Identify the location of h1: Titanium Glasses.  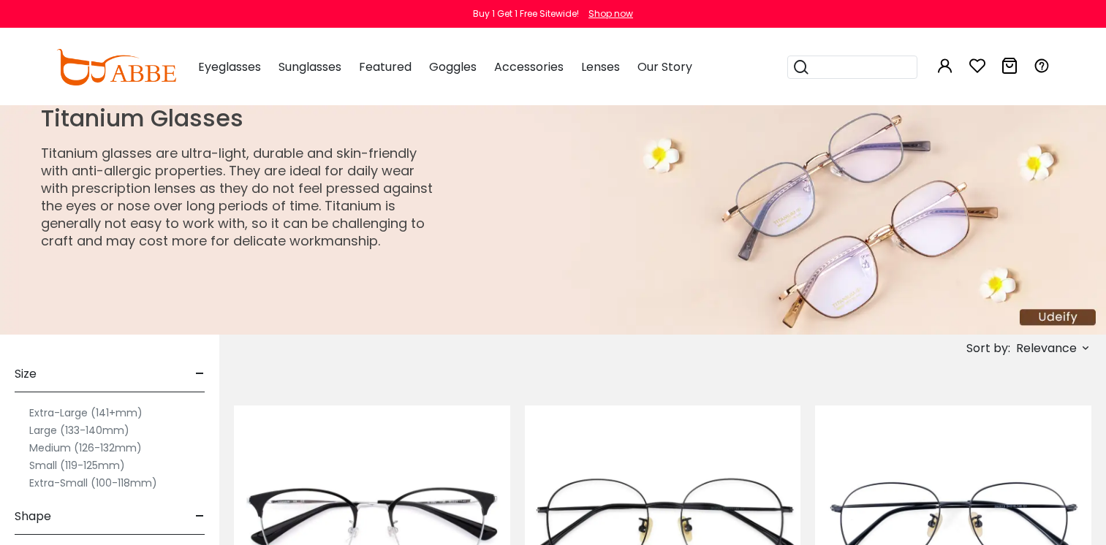
(238, 118).